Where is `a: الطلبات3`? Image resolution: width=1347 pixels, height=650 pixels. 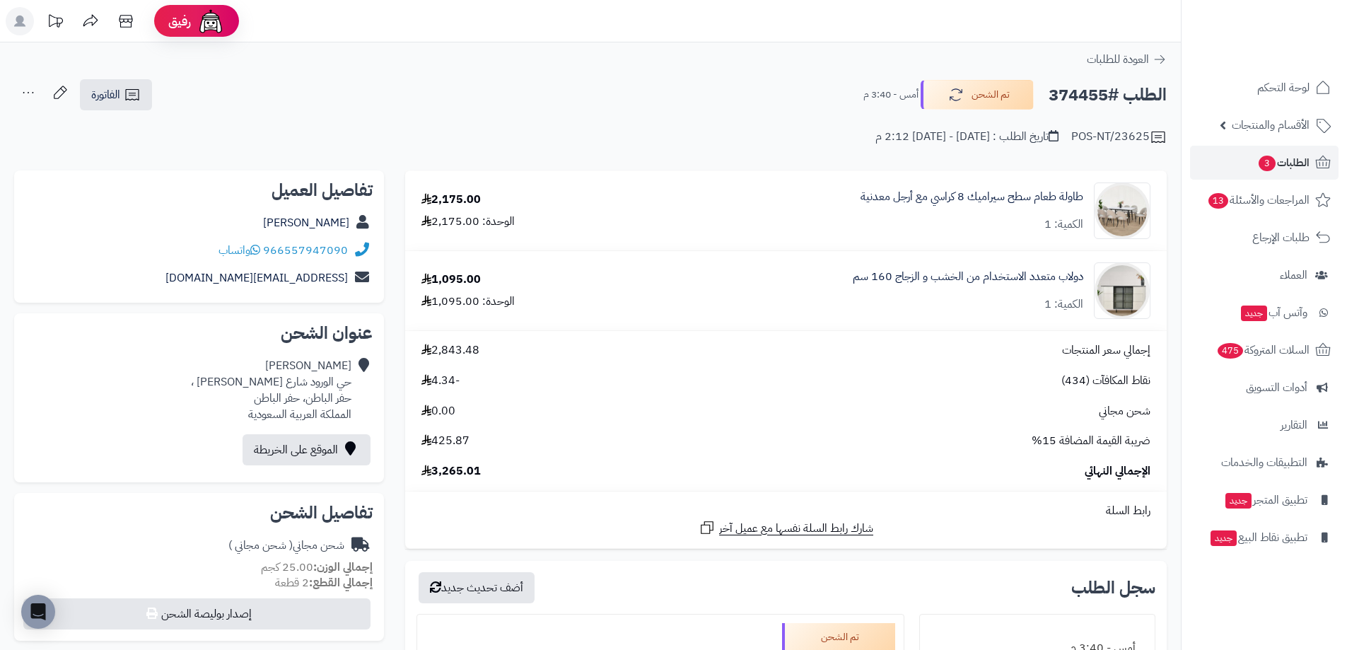
a: الطلبات3 is located at coordinates (1264, 163).